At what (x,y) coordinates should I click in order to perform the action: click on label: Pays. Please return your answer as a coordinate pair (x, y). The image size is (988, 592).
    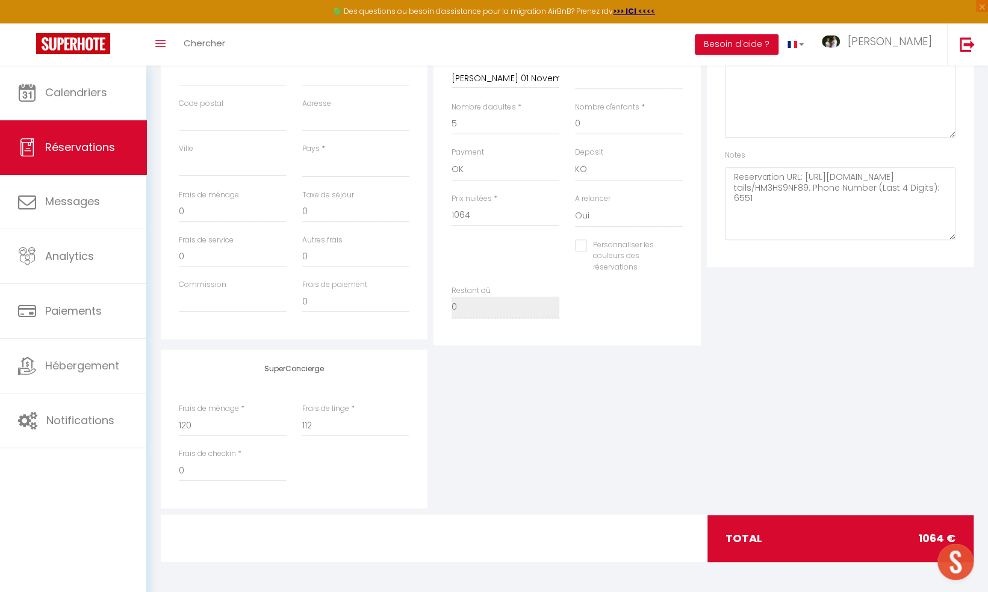
    Looking at the image, I should click on (311, 149).